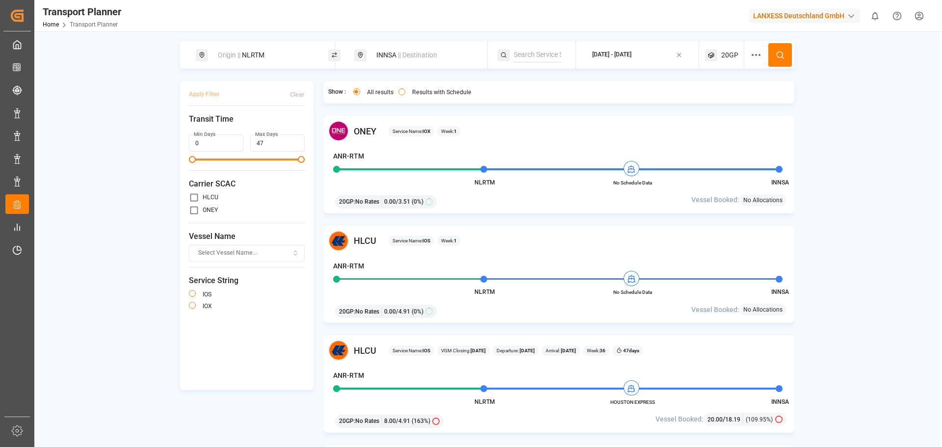 This screenshot has height=447, width=942. What do you see at coordinates (204, 134) in the screenshot?
I see `label: Min Days` at bounding box center [204, 134].